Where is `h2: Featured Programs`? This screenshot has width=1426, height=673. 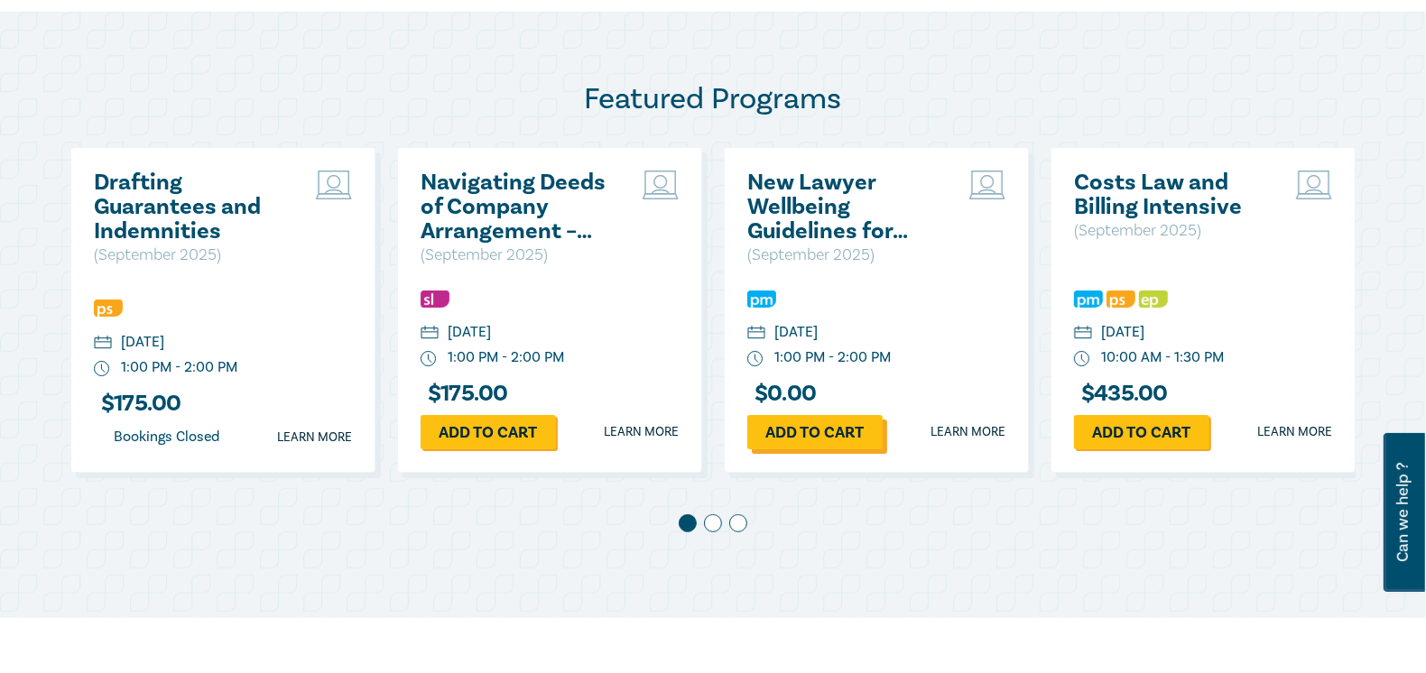 h2: Featured Programs is located at coordinates (713, 99).